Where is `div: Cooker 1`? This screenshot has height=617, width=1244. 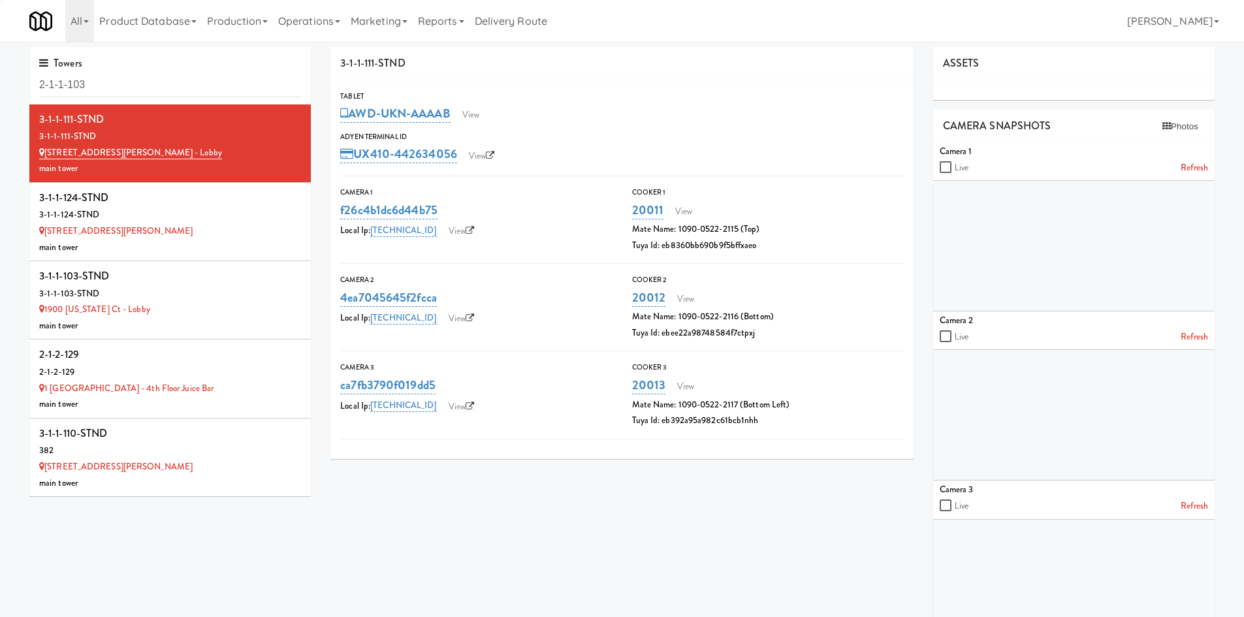 div: Cooker 1 is located at coordinates (768, 193).